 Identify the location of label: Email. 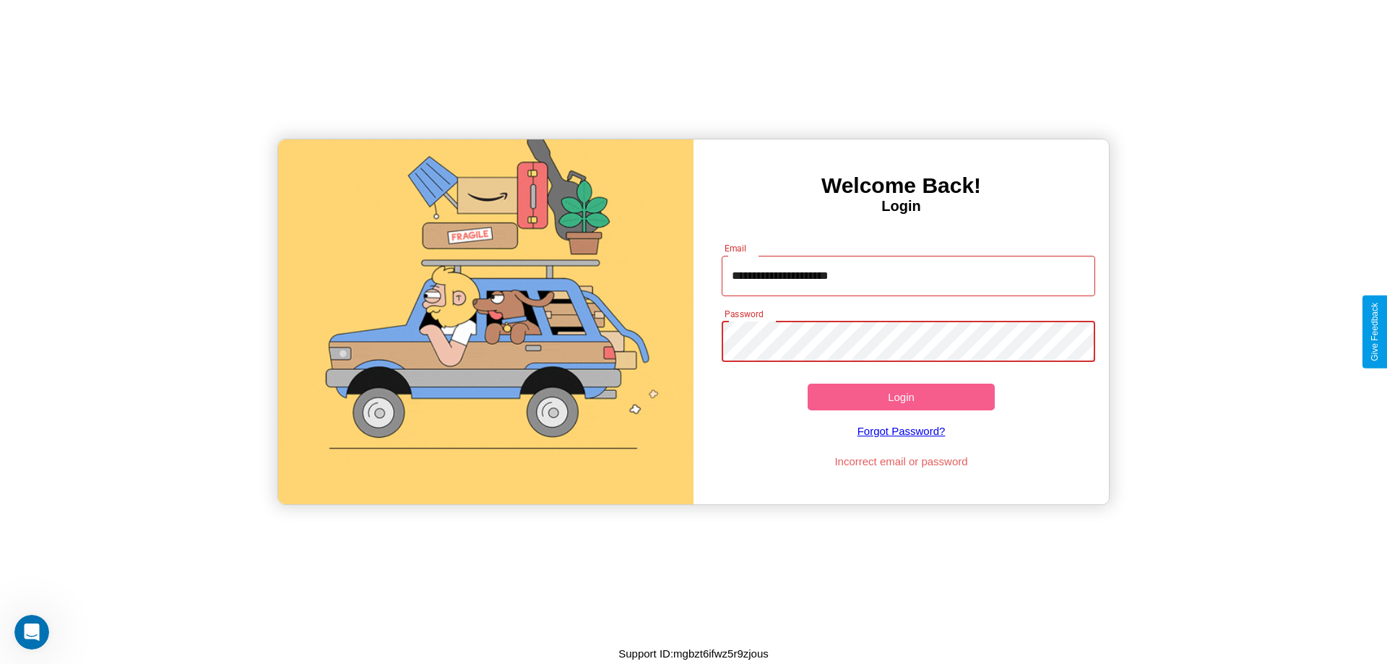
(735, 248).